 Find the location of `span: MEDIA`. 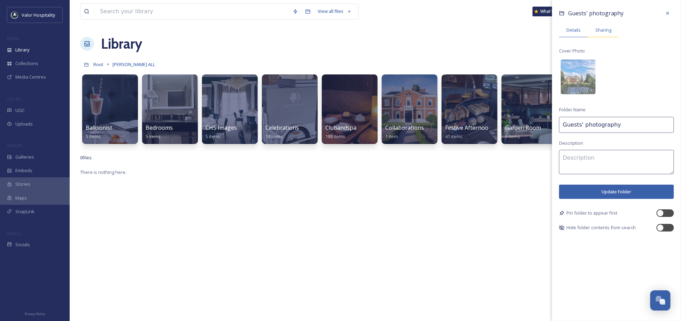

span: MEDIA is located at coordinates (13, 38).